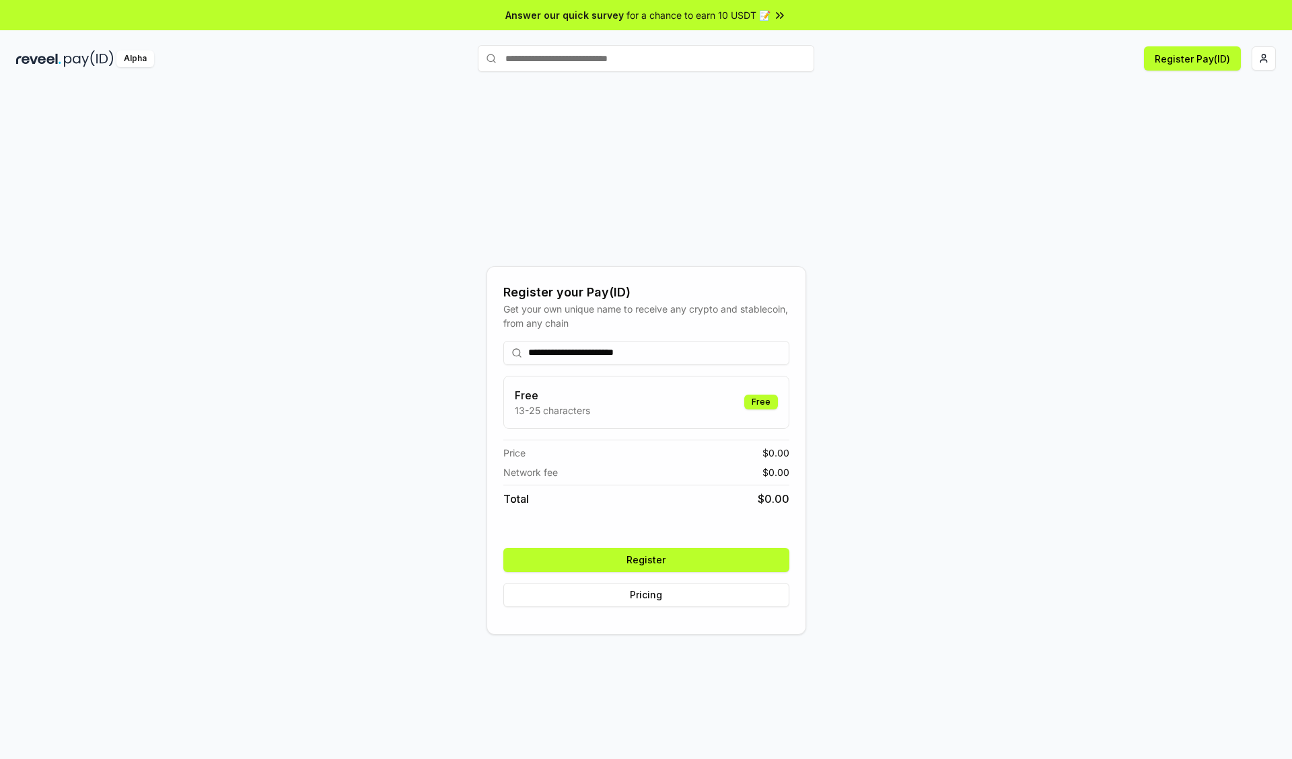 Image resolution: width=1292 pixels, height=759 pixels. What do you see at coordinates (646, 293) in the screenshot?
I see `div: Register your Pay(ID)` at bounding box center [646, 293].